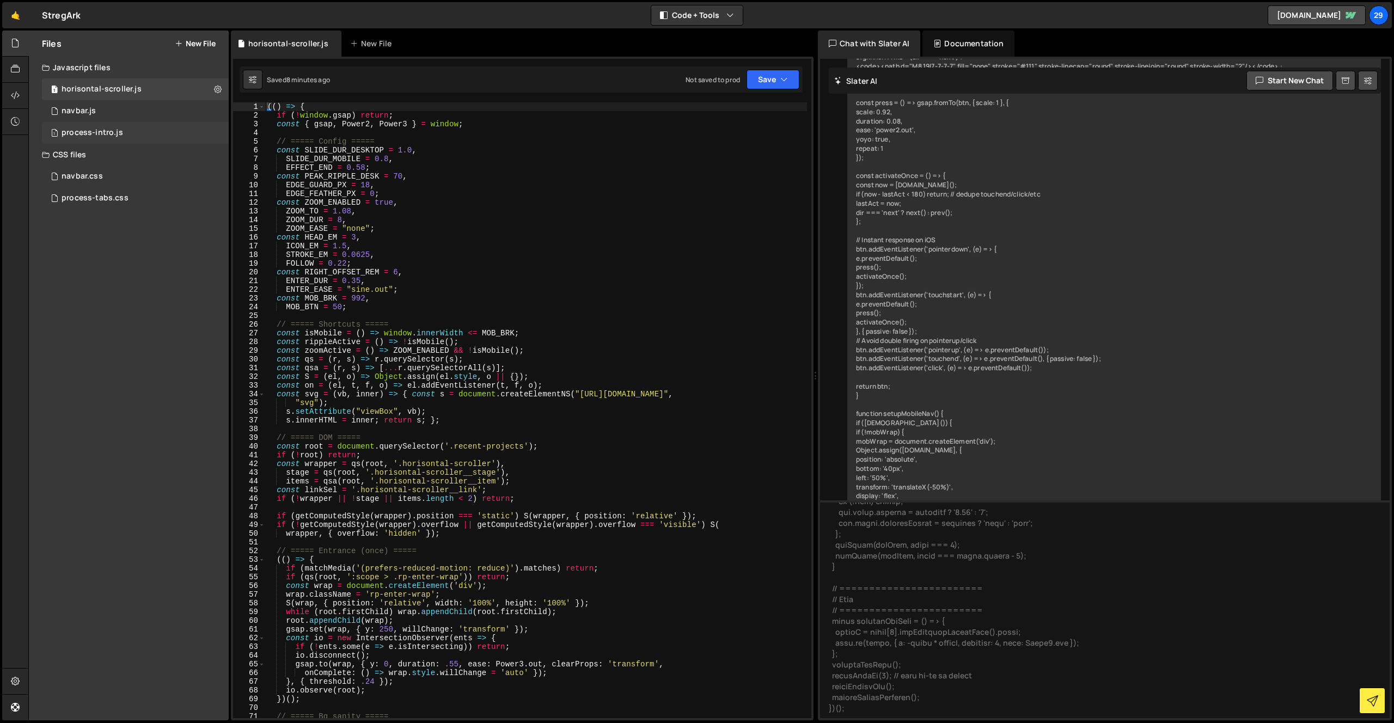 Image resolution: width=1394 pixels, height=723 pixels. Describe the element at coordinates (249, 412) in the screenshot. I see `div: 36` at that location.